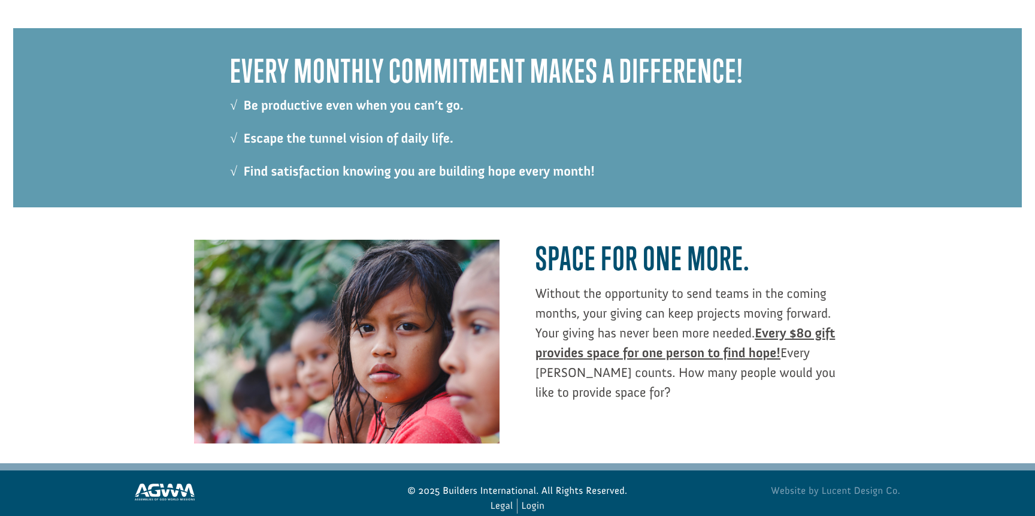  Describe the element at coordinates (518, 491) in the screenshot. I see `p: © 2025 Builders International. All Rights Reserved.` at that location.